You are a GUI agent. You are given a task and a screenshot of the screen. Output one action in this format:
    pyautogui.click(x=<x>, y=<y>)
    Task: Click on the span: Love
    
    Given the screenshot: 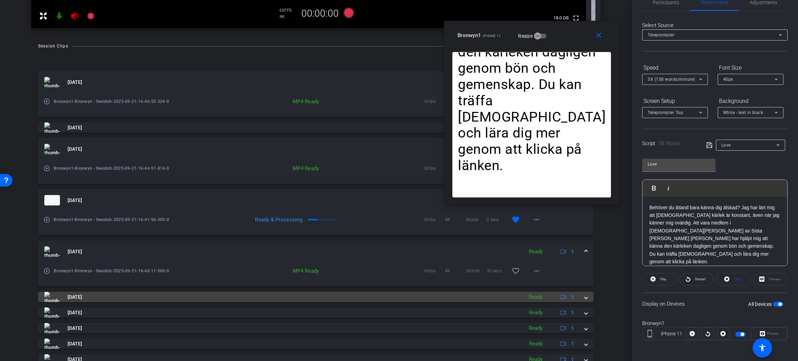 What is the action you would take?
    pyautogui.click(x=726, y=145)
    